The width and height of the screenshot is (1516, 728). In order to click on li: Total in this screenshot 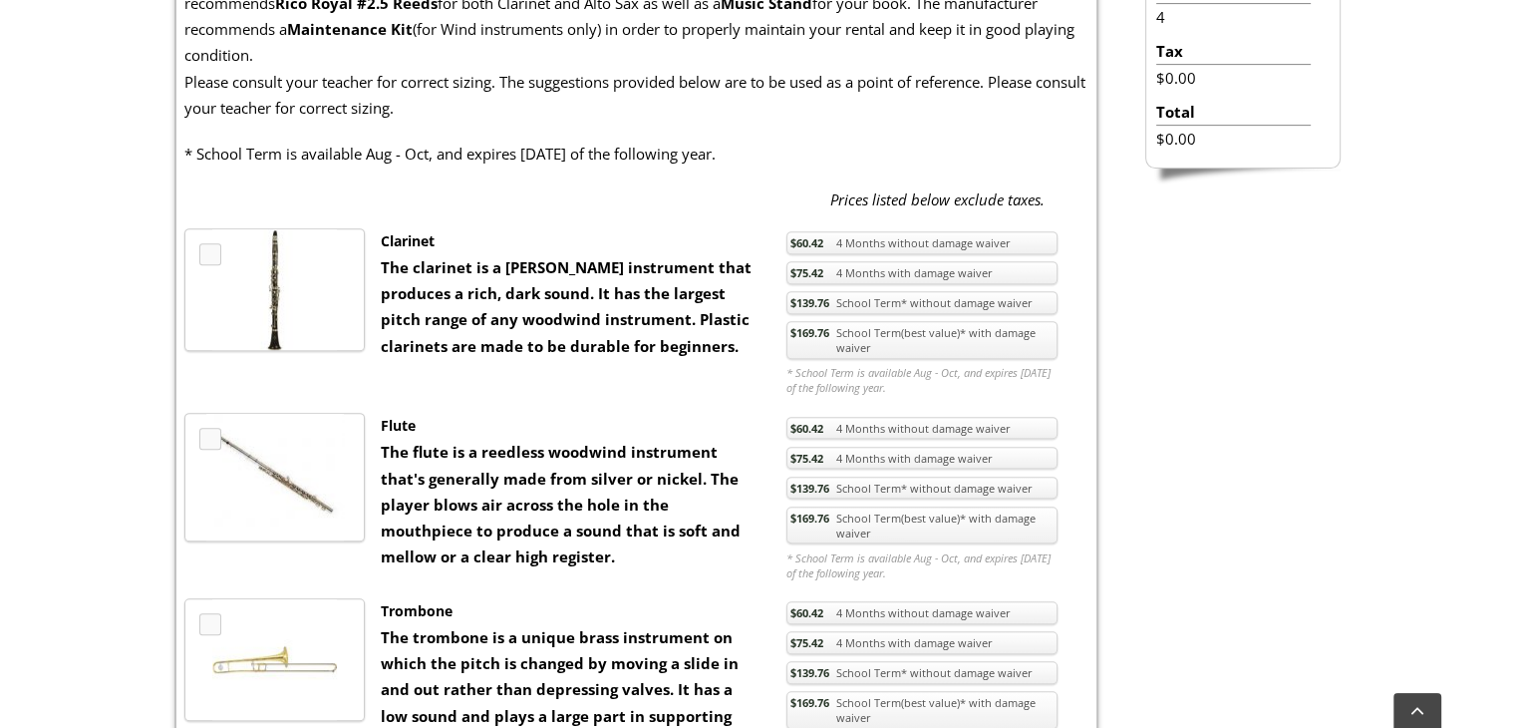, I will do `click(1233, 112)`.